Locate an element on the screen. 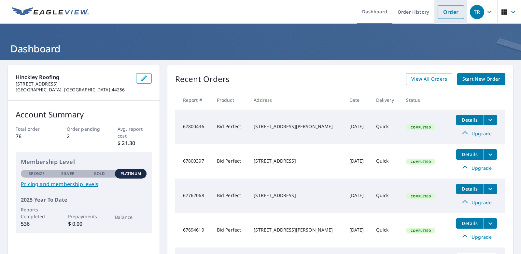  span: Start New Order is located at coordinates (481, 79).